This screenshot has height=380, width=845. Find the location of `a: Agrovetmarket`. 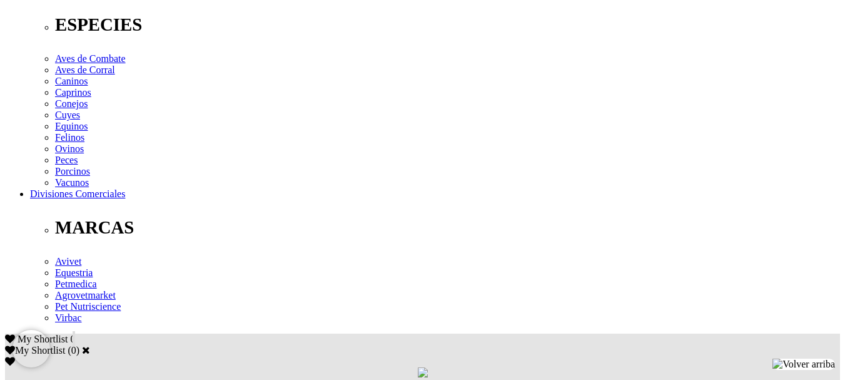

a: Agrovetmarket is located at coordinates (85, 295).